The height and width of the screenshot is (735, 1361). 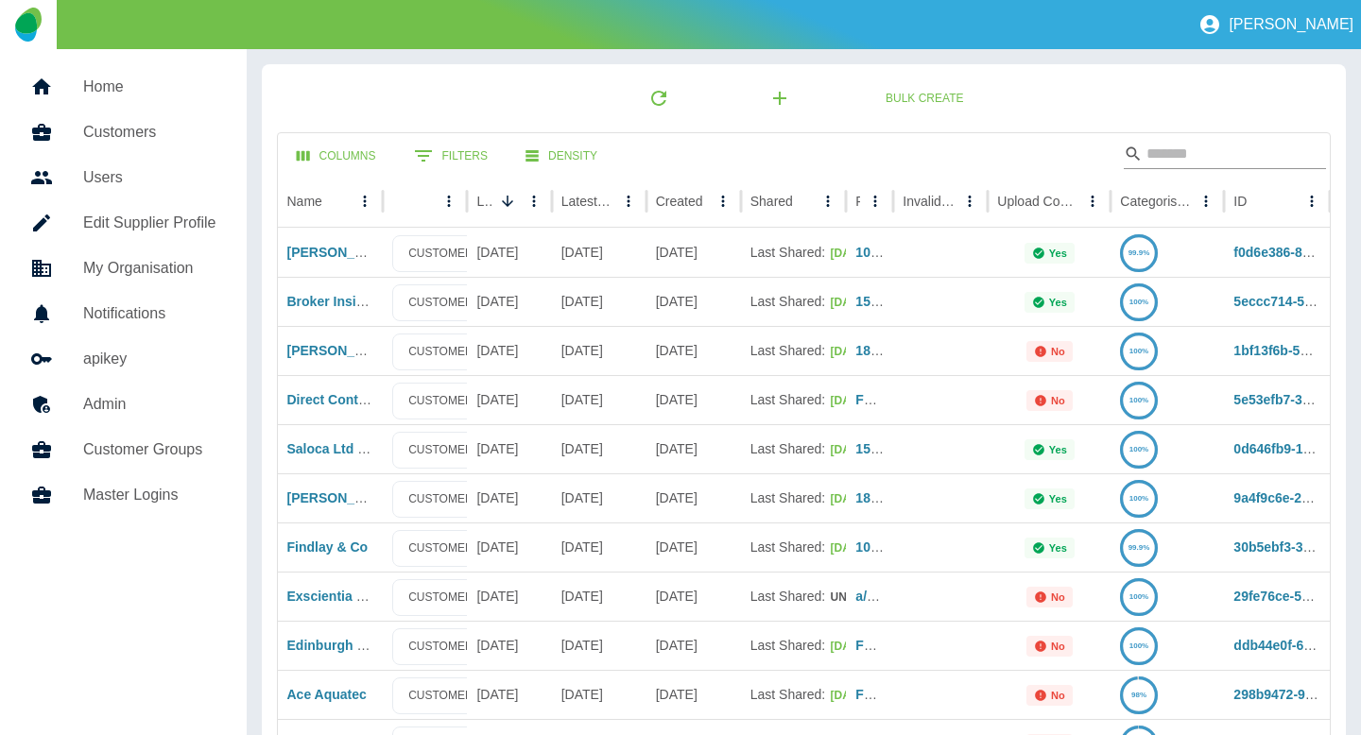 What do you see at coordinates (123, 268) in the screenshot?
I see `a: My Organisation` at bounding box center [123, 268].